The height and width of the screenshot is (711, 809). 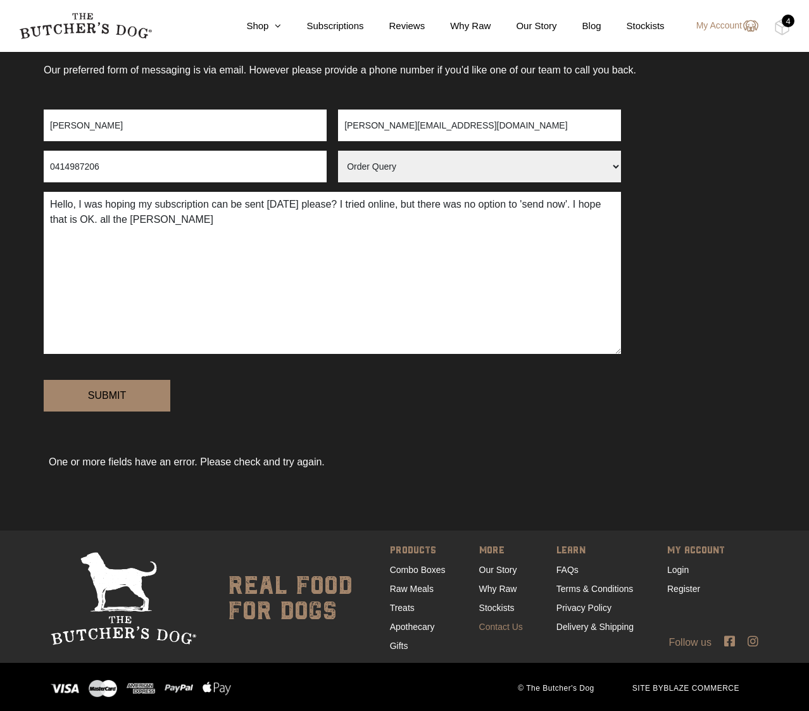 I want to click on a: FAQs, so click(x=567, y=570).